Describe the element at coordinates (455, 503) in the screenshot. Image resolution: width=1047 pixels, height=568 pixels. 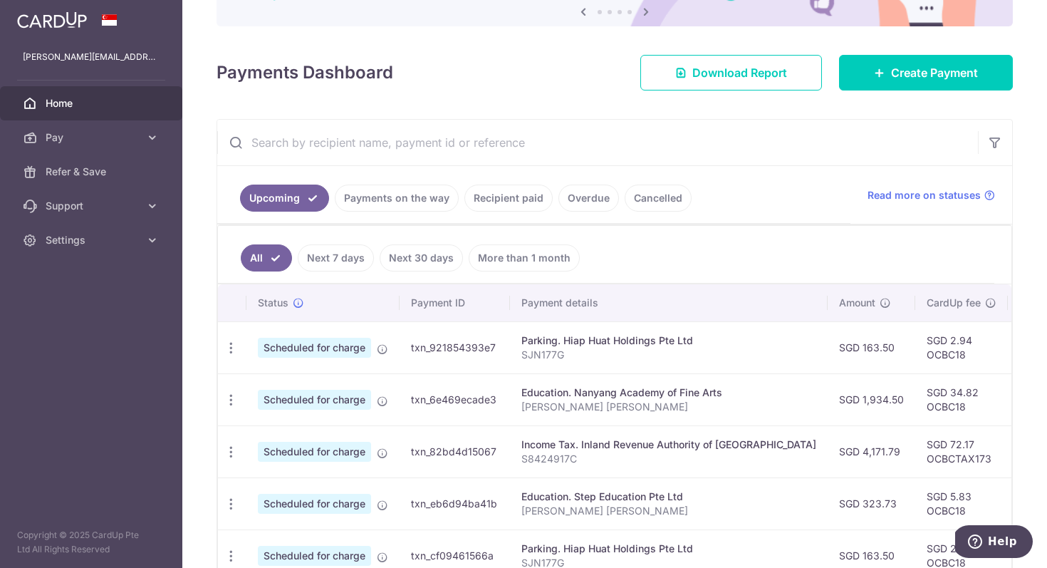
I see `td: txn_eb6d94ba41b` at that location.